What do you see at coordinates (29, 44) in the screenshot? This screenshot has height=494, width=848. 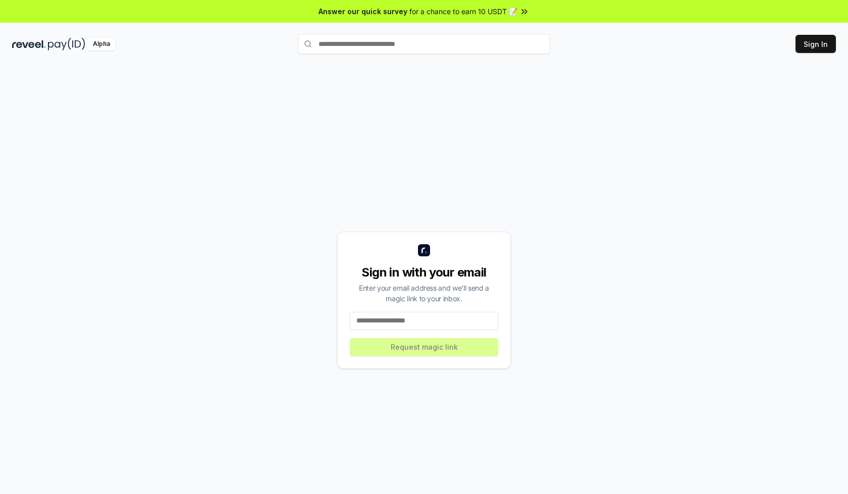 I see `img: reveel_dark` at bounding box center [29, 44].